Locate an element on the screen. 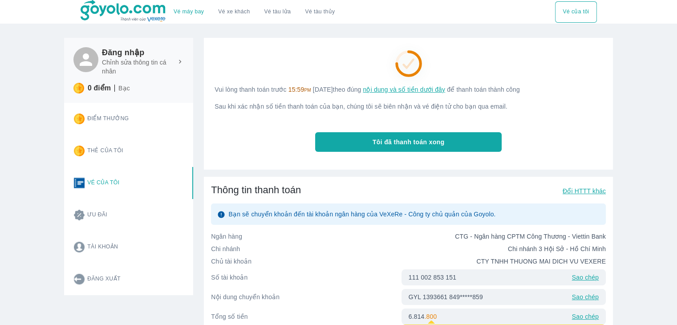  img: account is located at coordinates (79, 247).